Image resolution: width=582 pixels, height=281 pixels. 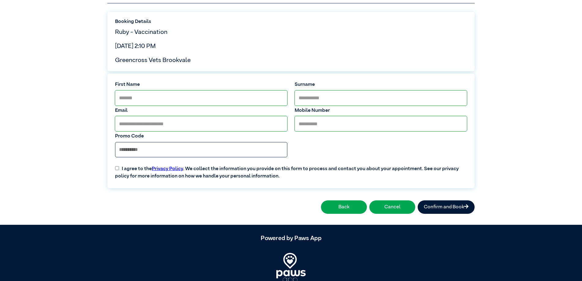 What do you see at coordinates (291, 22) in the screenshot?
I see `label: Booking Details` at bounding box center [291, 22].